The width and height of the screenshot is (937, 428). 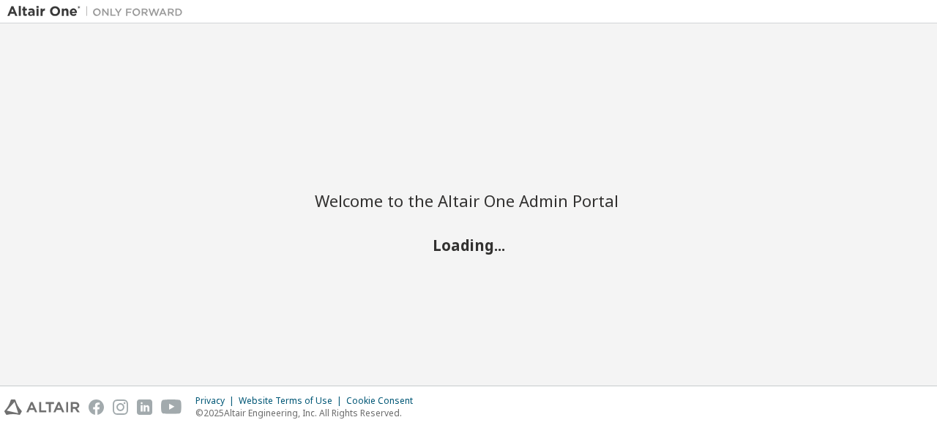 I want to click on img: Altair One, so click(x=99, y=12).